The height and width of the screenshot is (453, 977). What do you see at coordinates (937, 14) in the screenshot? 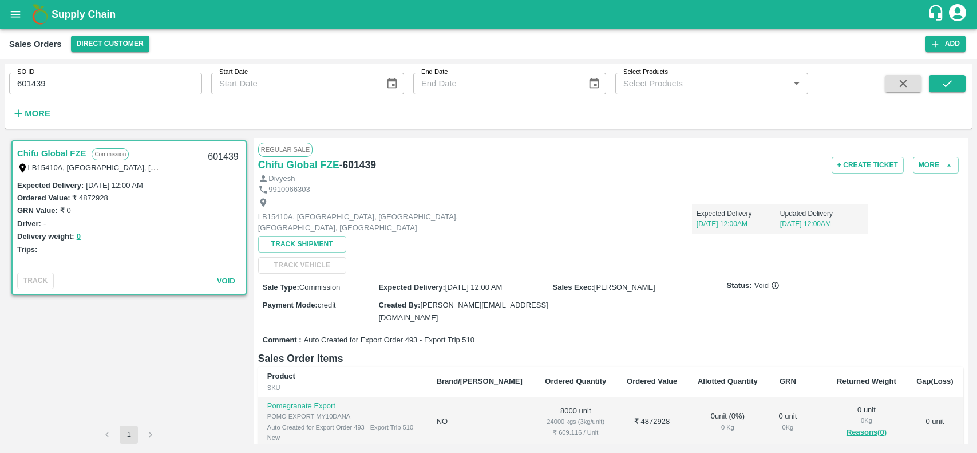
I see `div: customer-support` at bounding box center [937, 14].